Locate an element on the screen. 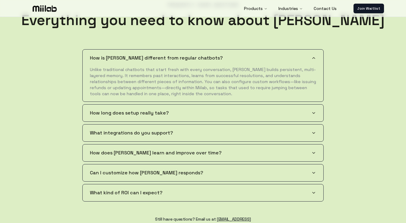 The width and height of the screenshot is (406, 223). button: Industries is located at coordinates (290, 8).